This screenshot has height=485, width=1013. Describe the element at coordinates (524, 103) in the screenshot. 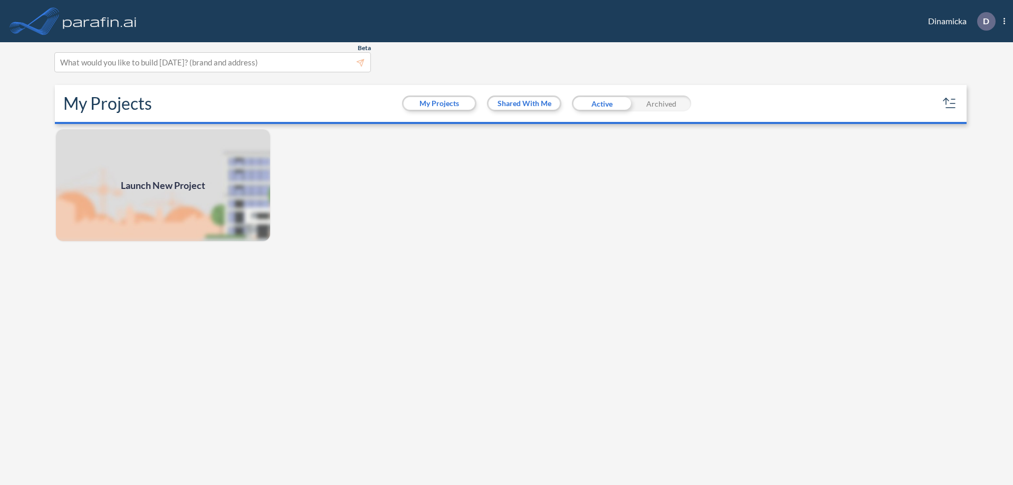

I see `button: Shared With Me` at that location.